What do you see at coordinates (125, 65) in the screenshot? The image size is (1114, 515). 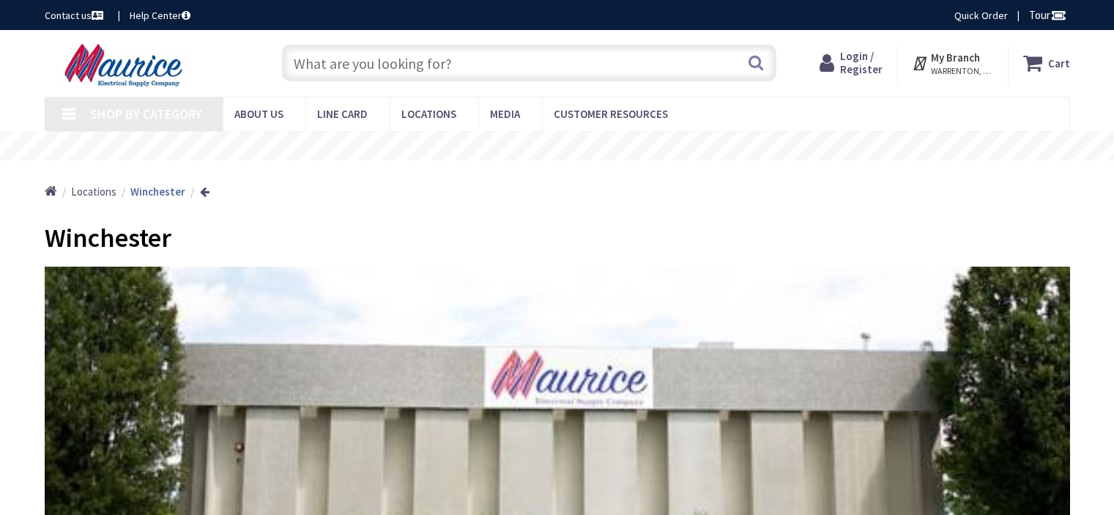 I see `a: Maurice Electrical Supply Company` at bounding box center [125, 65].